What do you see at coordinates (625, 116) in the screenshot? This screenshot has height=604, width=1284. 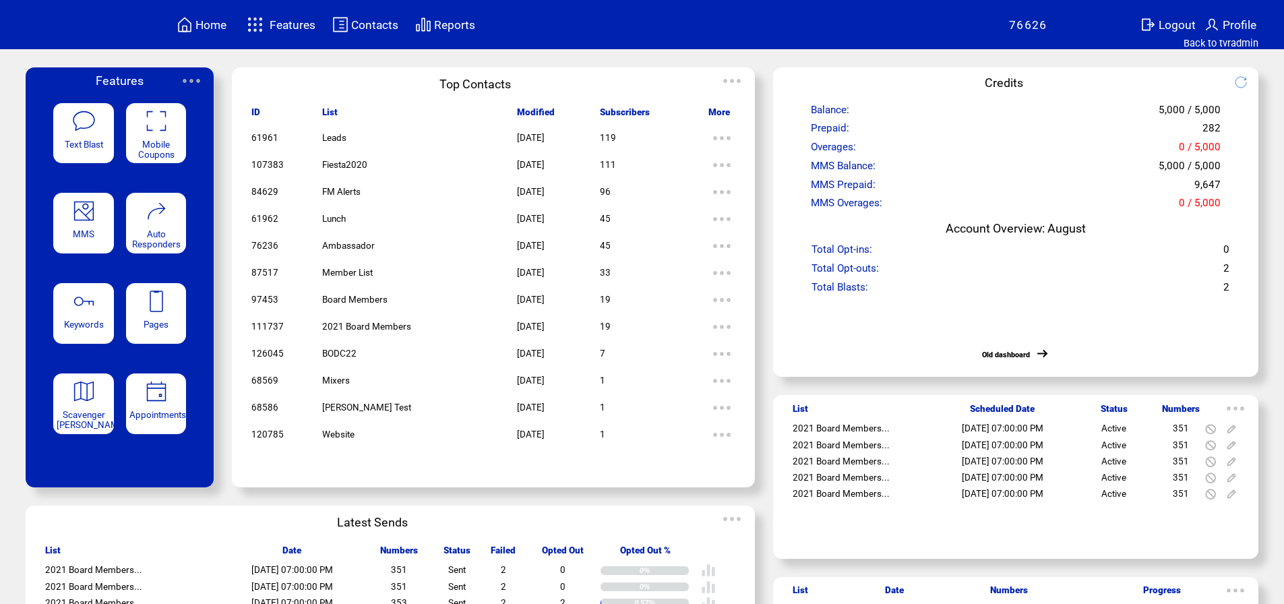 I see `span: Subscribers` at bounding box center [625, 116].